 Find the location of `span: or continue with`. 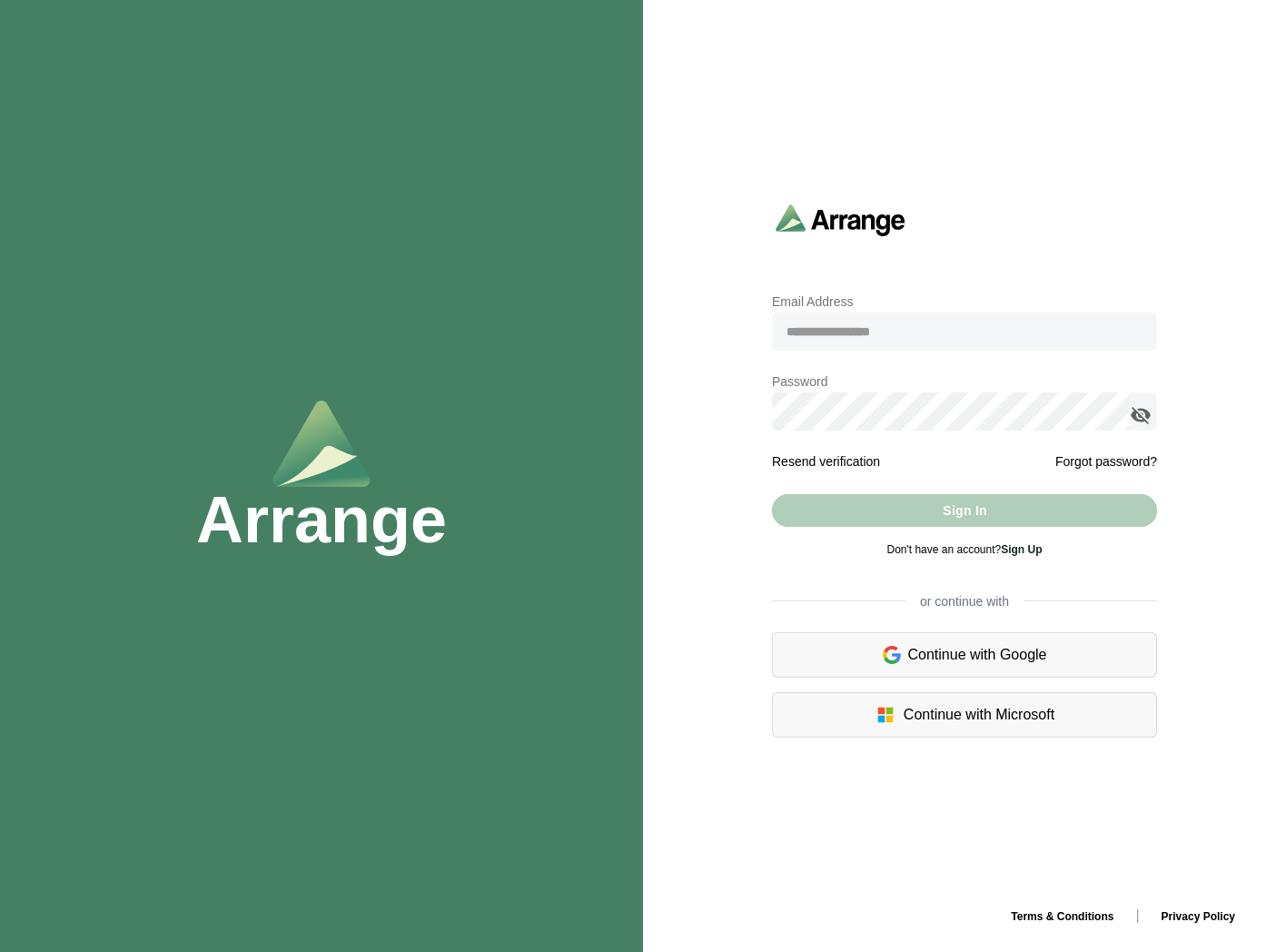

span: or continue with is located at coordinates (964, 601).